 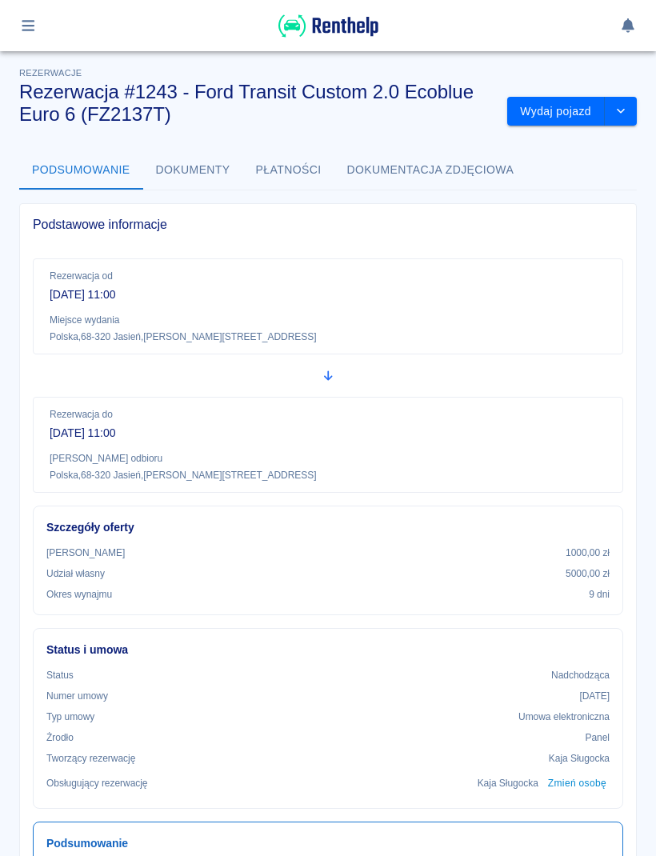 I want to click on button: Dokumentacja zdjęciowa, so click(x=430, y=170).